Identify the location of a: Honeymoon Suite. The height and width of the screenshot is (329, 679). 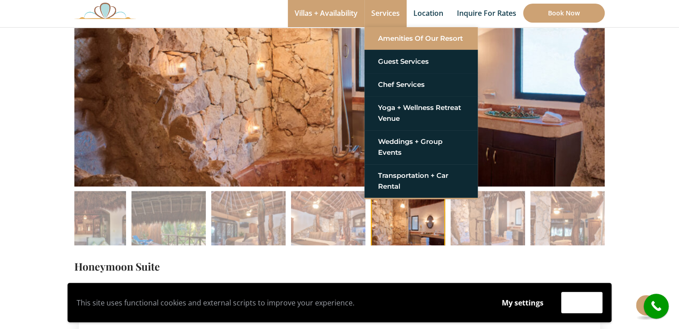
(117, 266).